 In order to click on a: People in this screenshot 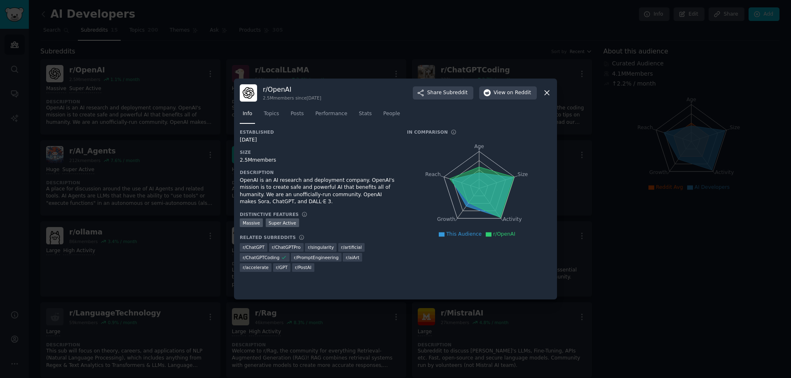, I will do `click(391, 116)`.